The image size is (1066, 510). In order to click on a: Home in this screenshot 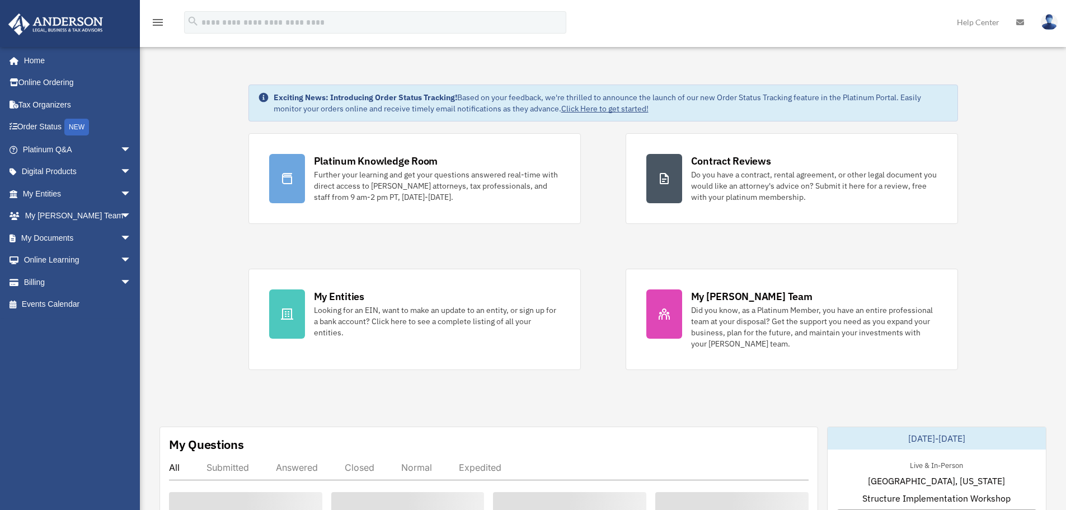, I will do `click(75, 60)`.